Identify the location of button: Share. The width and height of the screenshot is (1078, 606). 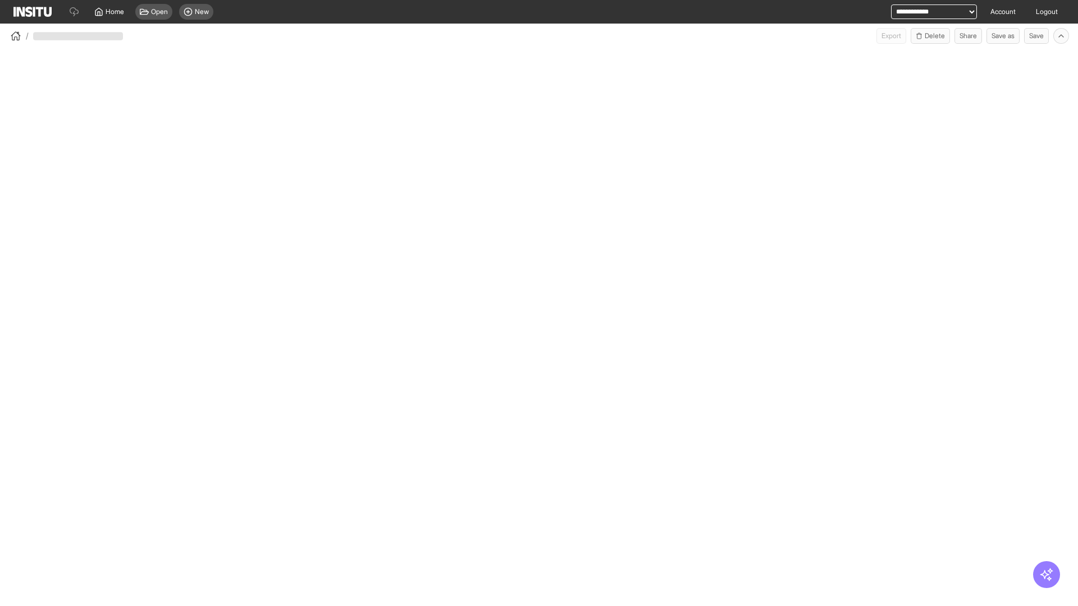
(968, 36).